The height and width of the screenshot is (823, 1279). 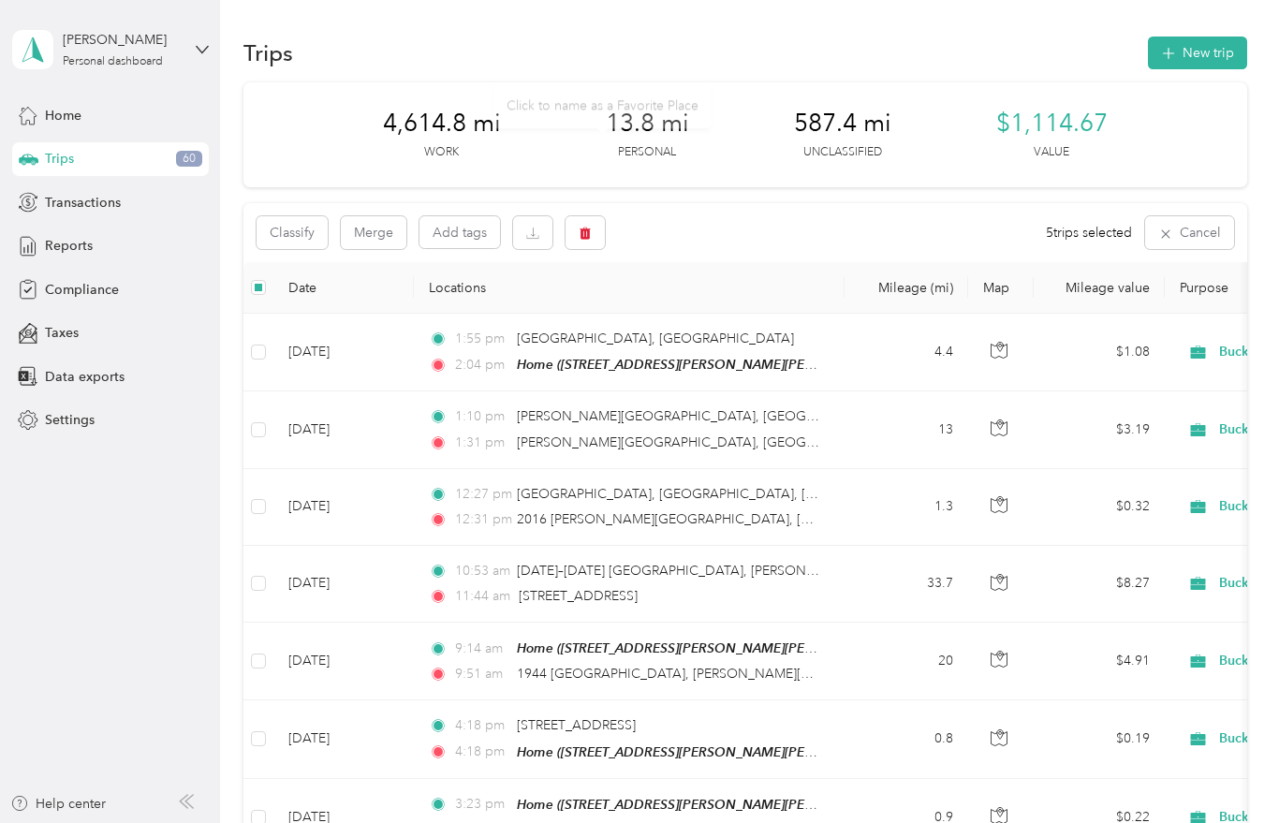 What do you see at coordinates (481, 443) in the screenshot?
I see `span: 1:31 pm` at bounding box center [481, 443].